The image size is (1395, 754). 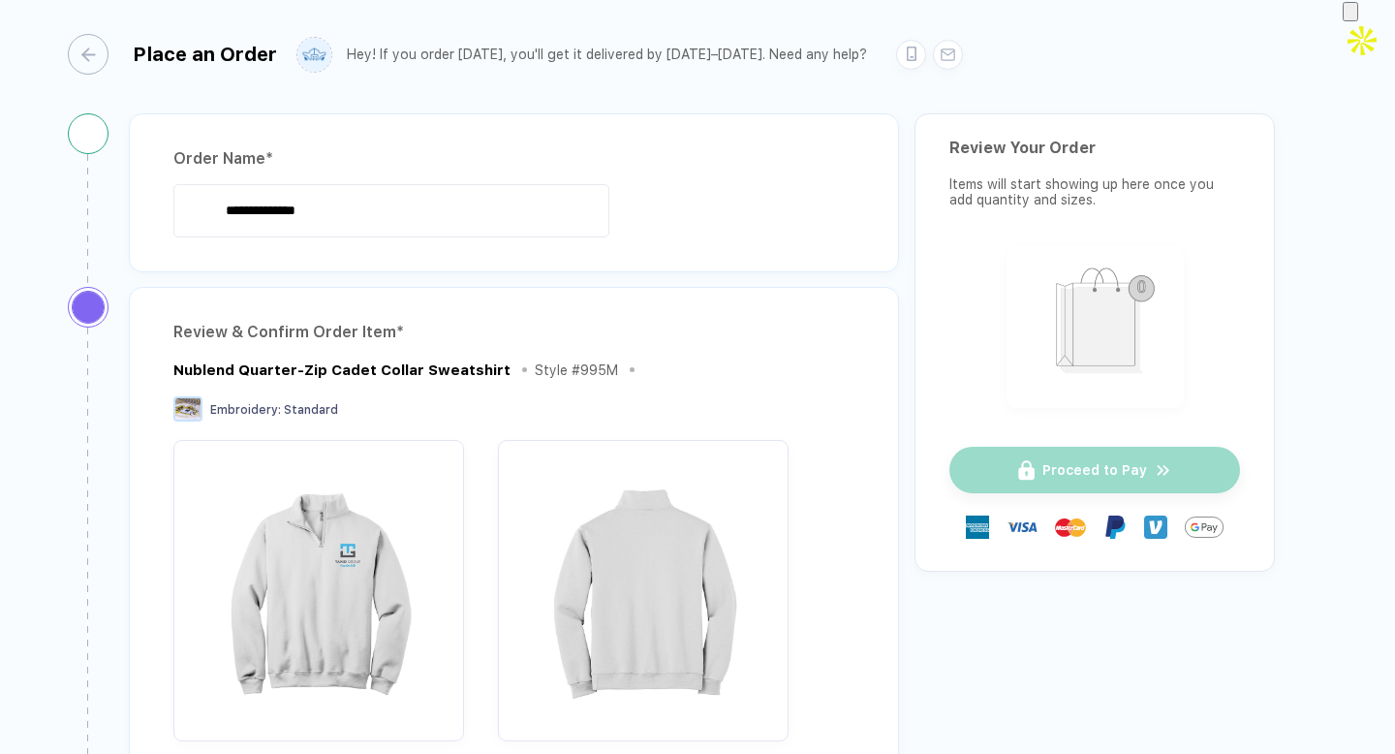 What do you see at coordinates (1095, 192) in the screenshot?
I see `div: Items will start showing up here once you add quantity and sizes.` at bounding box center [1095, 192].